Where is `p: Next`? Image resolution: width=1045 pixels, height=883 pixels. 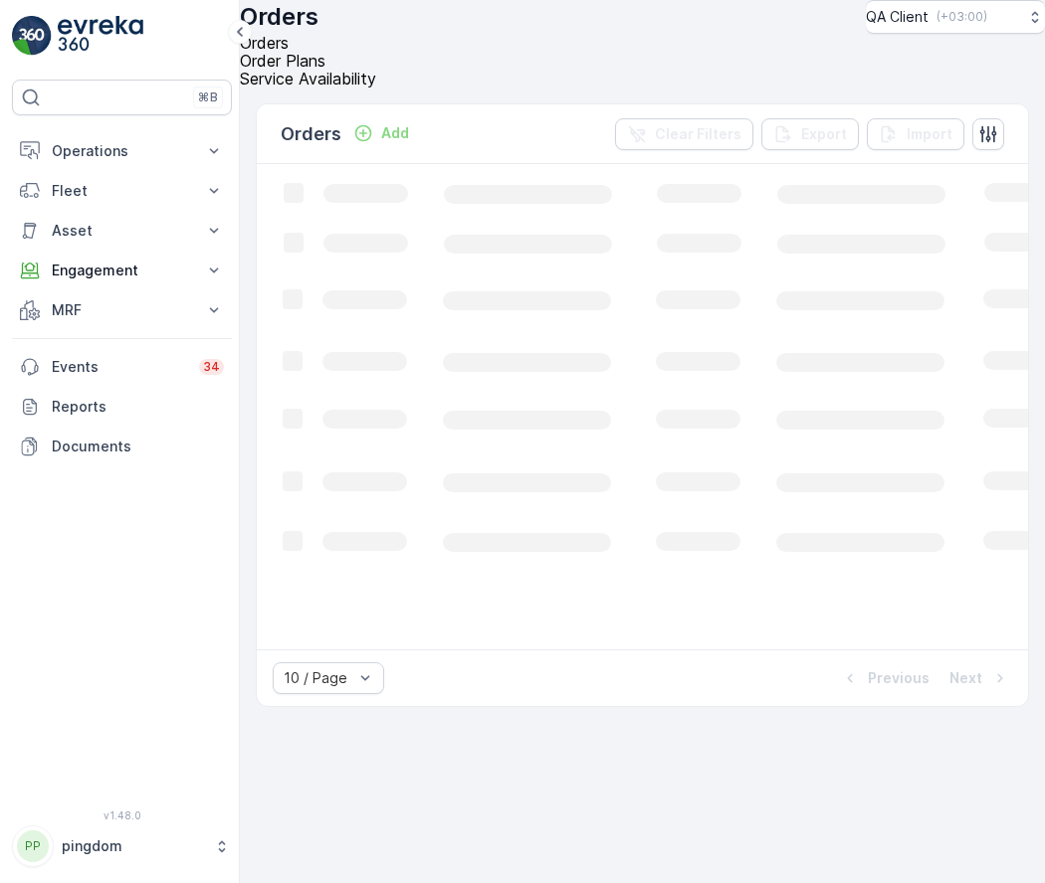
p: Next is located at coordinates (965, 678).